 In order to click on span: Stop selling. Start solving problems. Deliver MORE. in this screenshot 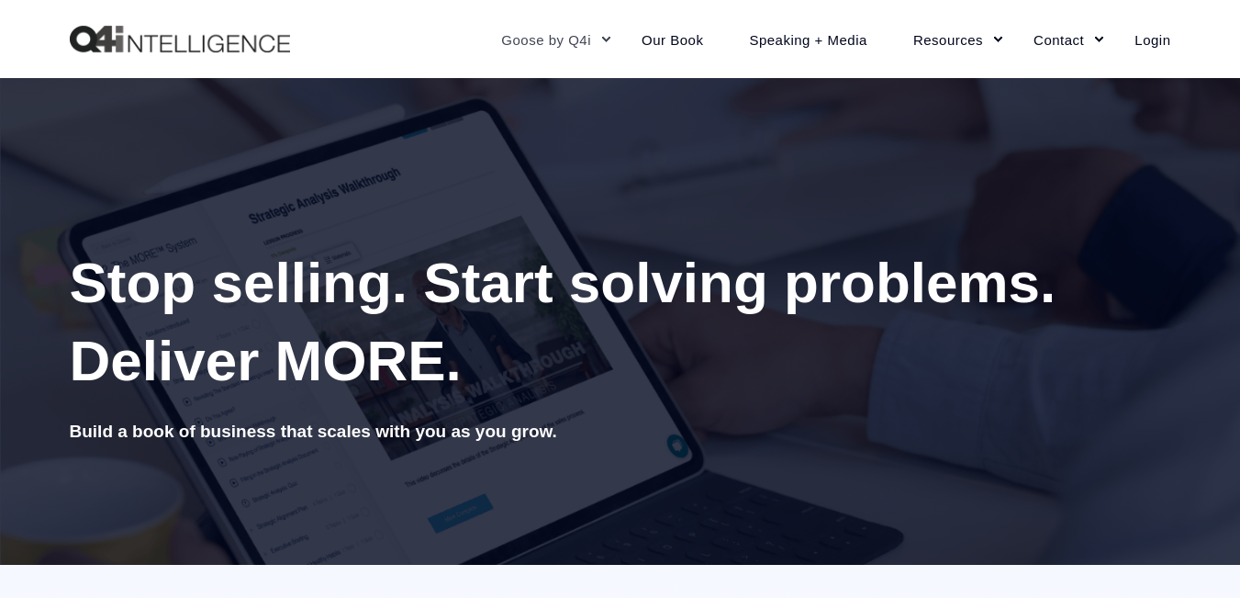, I will do `click(563, 321)`.